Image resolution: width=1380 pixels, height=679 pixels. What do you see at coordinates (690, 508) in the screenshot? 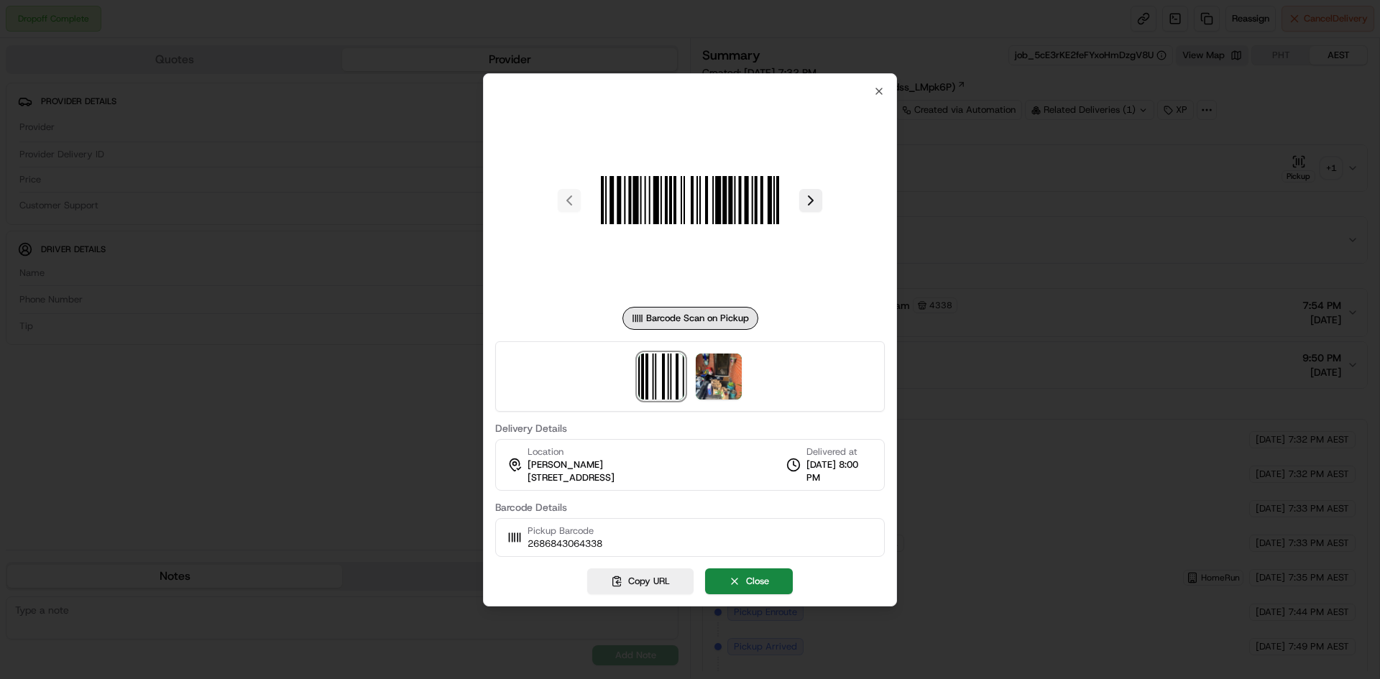
I see `label: Barcode Details` at bounding box center [690, 508].